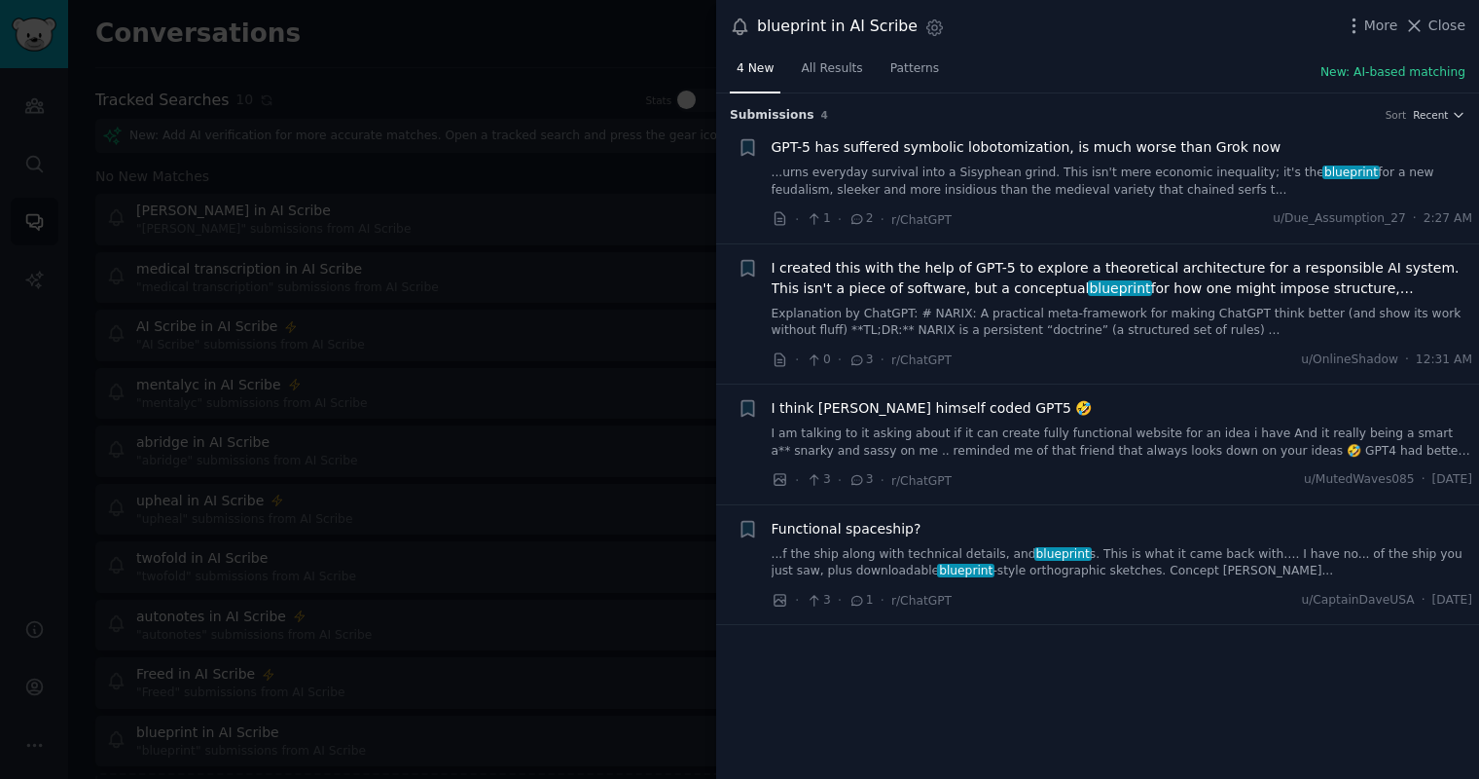 This screenshot has width=1479, height=779. Describe the element at coordinates (1358, 601) in the screenshot. I see `span: u/CaptainDaveUSA` at that location.